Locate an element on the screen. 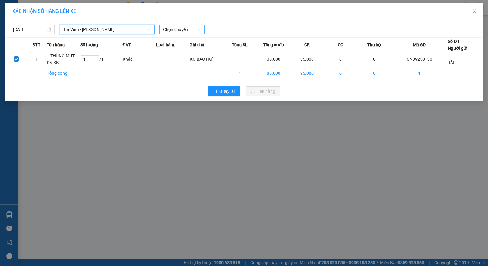  span: down is located at coordinates (149, 29).